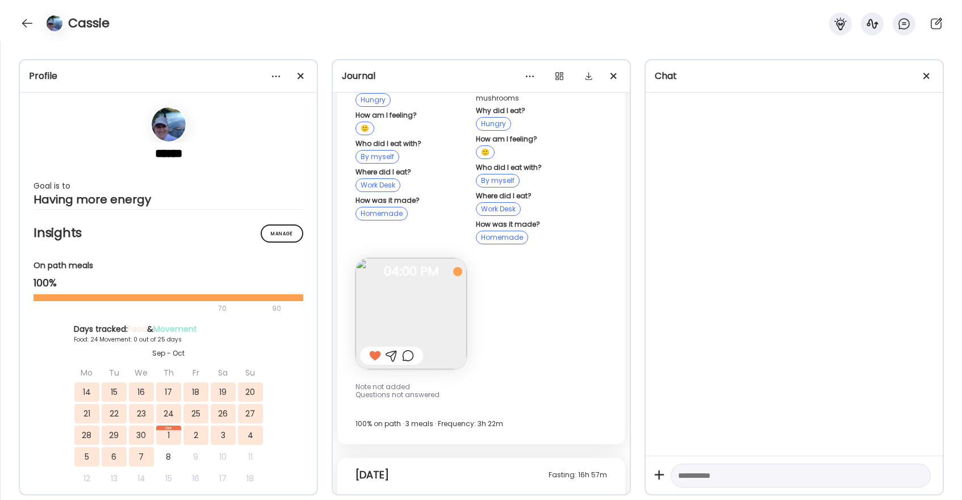  What do you see at coordinates (223, 373) in the screenshot?
I see `div: Sa` at bounding box center [223, 373].